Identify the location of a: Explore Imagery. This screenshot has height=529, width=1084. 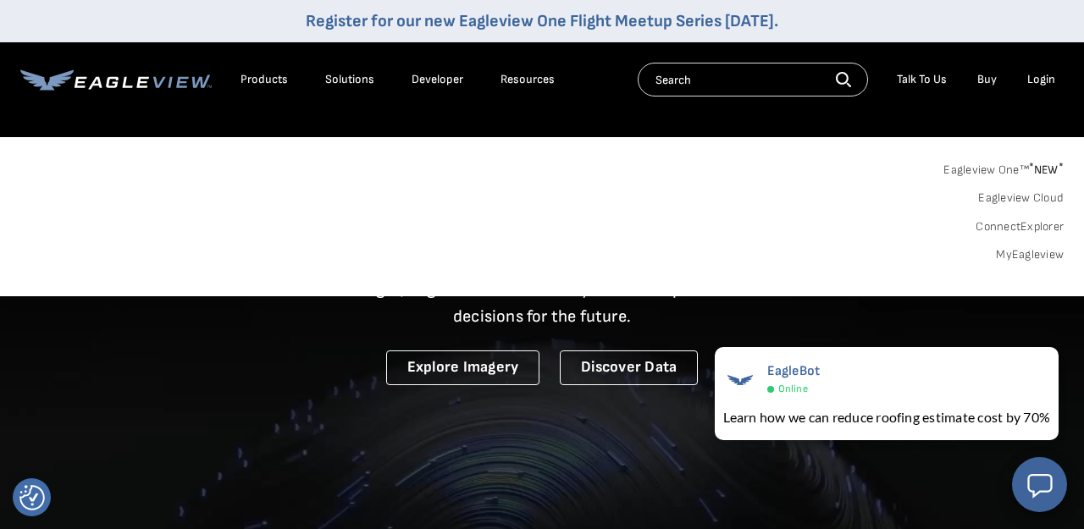
(463, 368).